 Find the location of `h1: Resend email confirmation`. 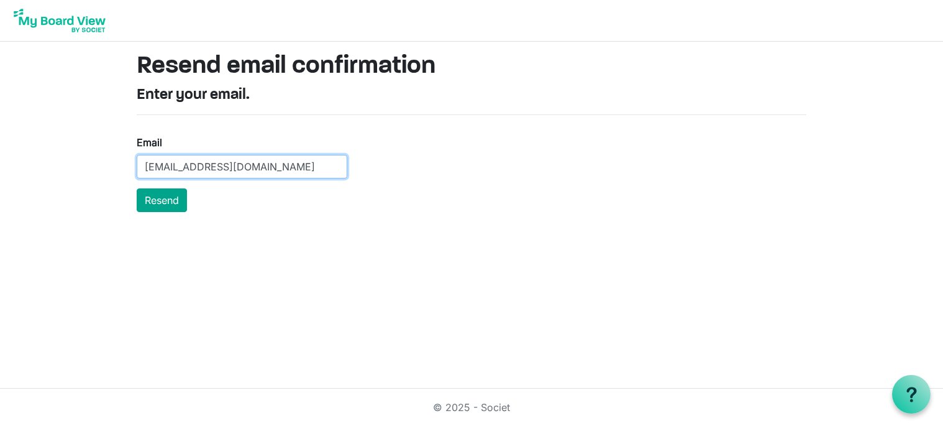

h1: Resend email confirmation is located at coordinates (472, 67).